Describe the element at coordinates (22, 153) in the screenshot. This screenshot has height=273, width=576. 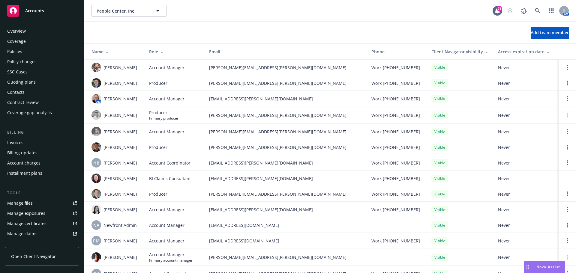
I see `div: Billing updates` at that location.